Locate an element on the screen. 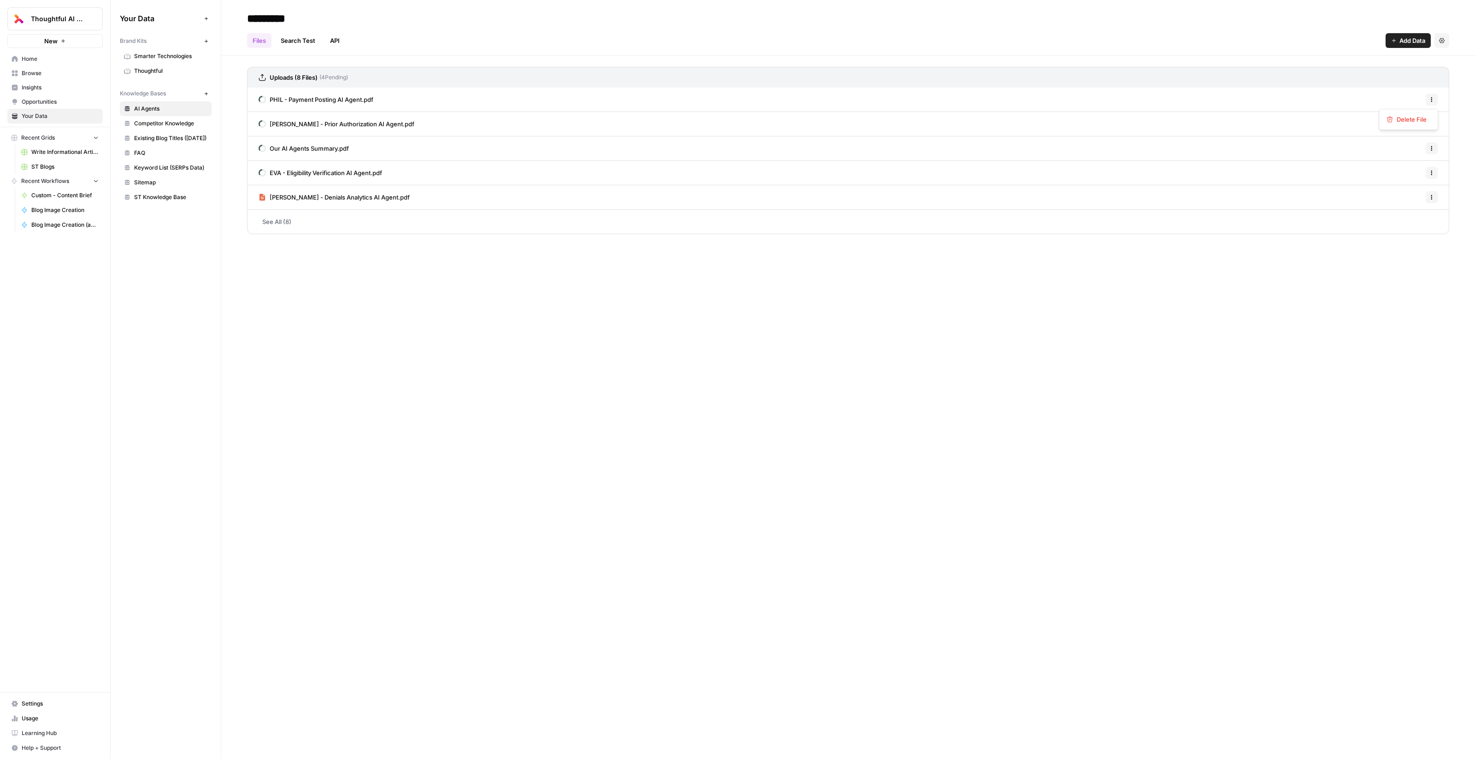  a: Our AI Agents Summary.pdf is located at coordinates (304, 148).